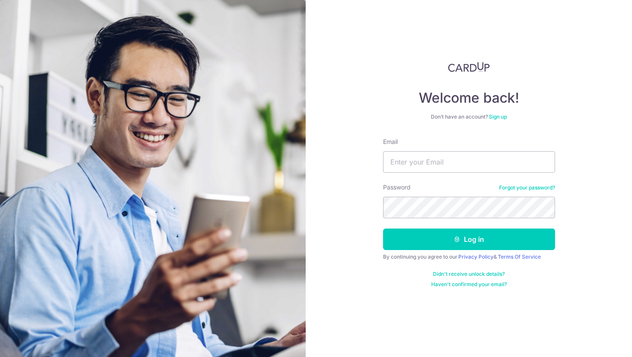 The image size is (632, 357). What do you see at coordinates (469, 284) in the screenshot?
I see `a: Haven't confirmed your email?` at bounding box center [469, 284].